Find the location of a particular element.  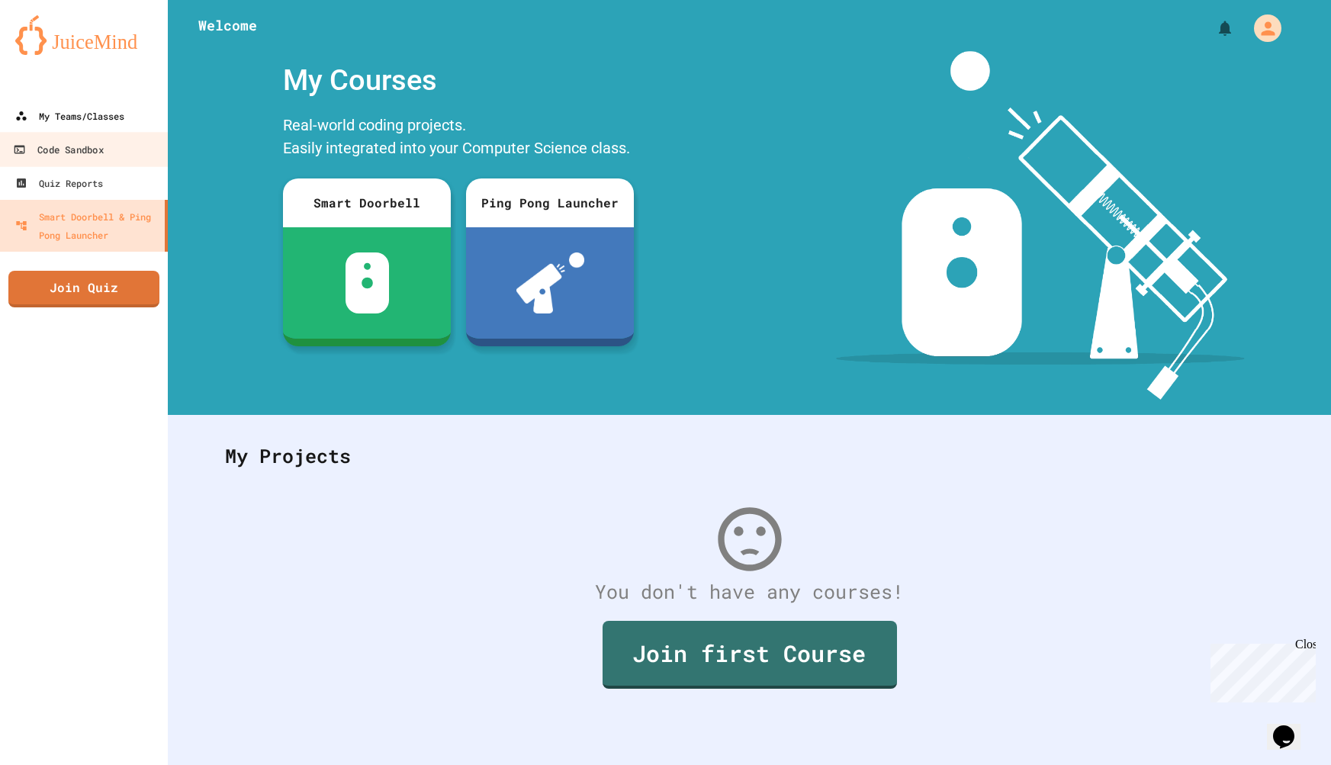

div: You don't have any courses! is located at coordinates (749, 592).